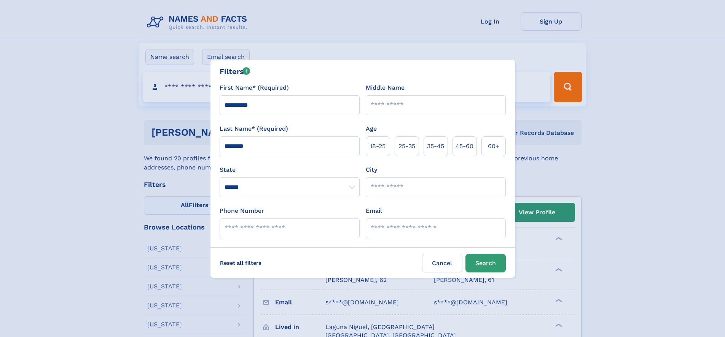  Describe the element at coordinates (464, 146) in the screenshot. I see `span: 45‑60` at that location.